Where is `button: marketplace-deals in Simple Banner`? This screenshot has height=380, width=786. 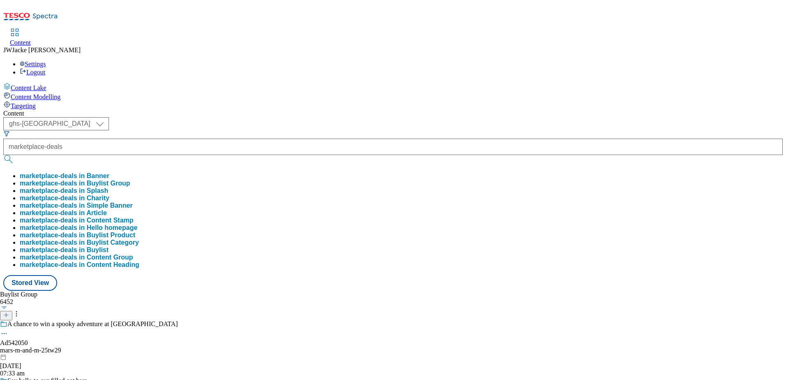
button: marketplace-deals in Simple Banner is located at coordinates (76, 206).